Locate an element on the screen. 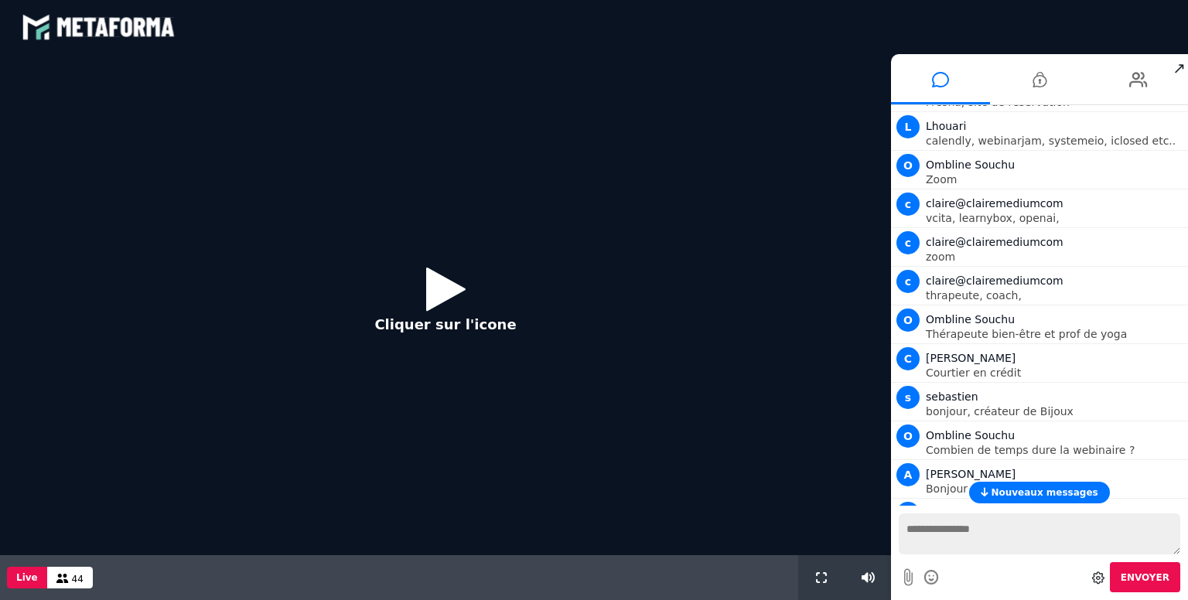  button: Cliquer sur l'icone is located at coordinates (445, 305).